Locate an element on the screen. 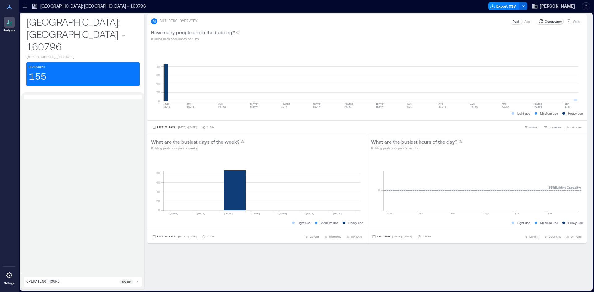 The width and height of the screenshot is (594, 292). p: Occupancy is located at coordinates (553, 21).